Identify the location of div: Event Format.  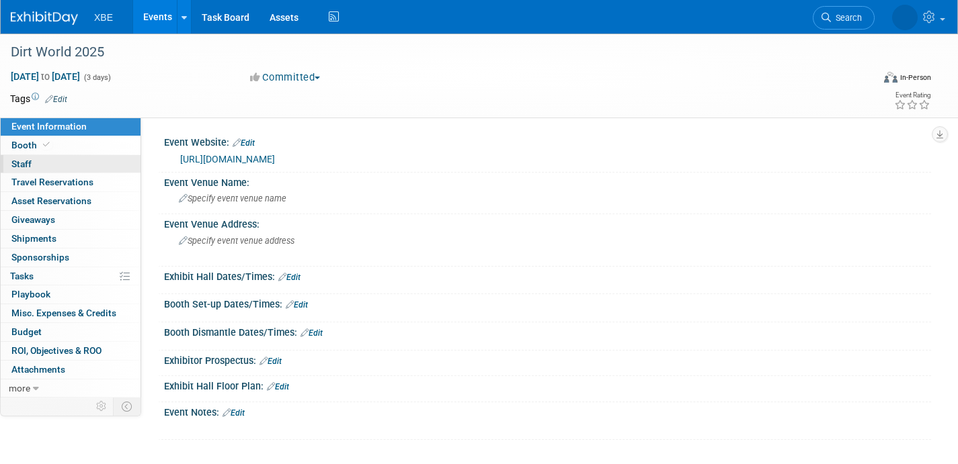
(862, 80).